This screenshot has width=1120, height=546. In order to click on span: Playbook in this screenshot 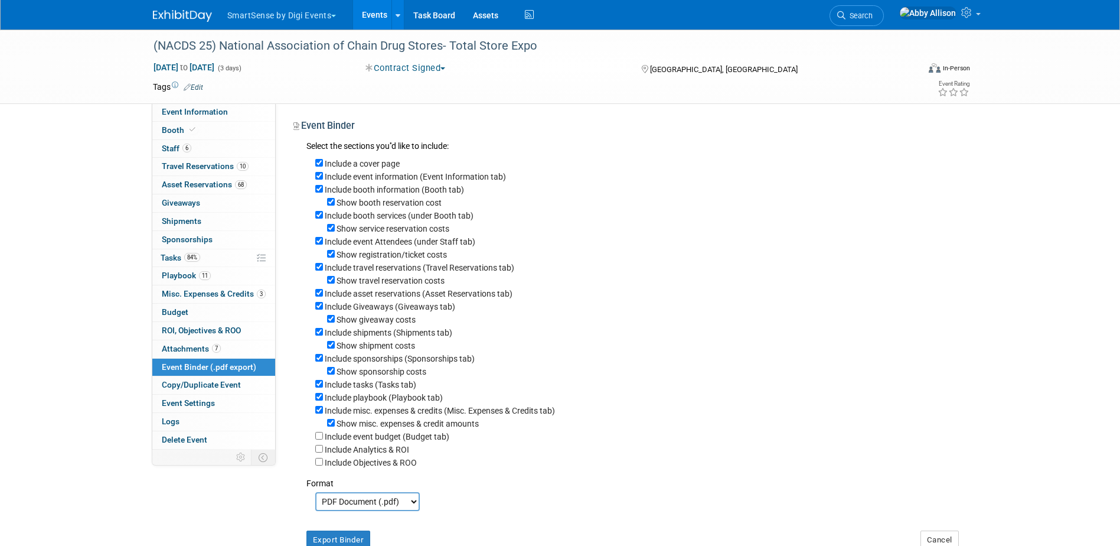, I will do `click(186, 275)`.